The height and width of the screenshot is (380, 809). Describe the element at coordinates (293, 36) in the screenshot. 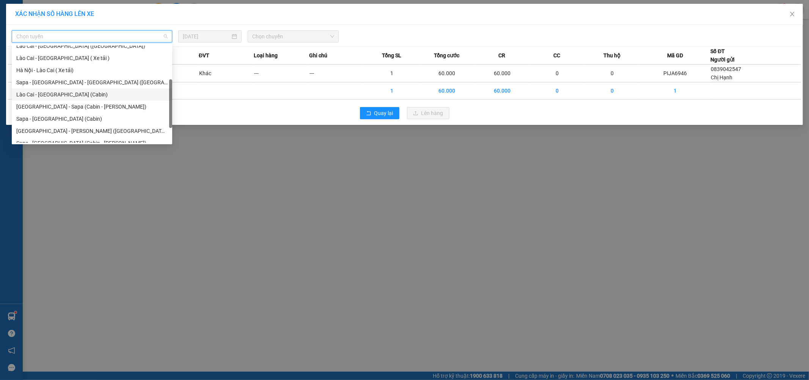

I see `span: Chọn chuyến` at that location.